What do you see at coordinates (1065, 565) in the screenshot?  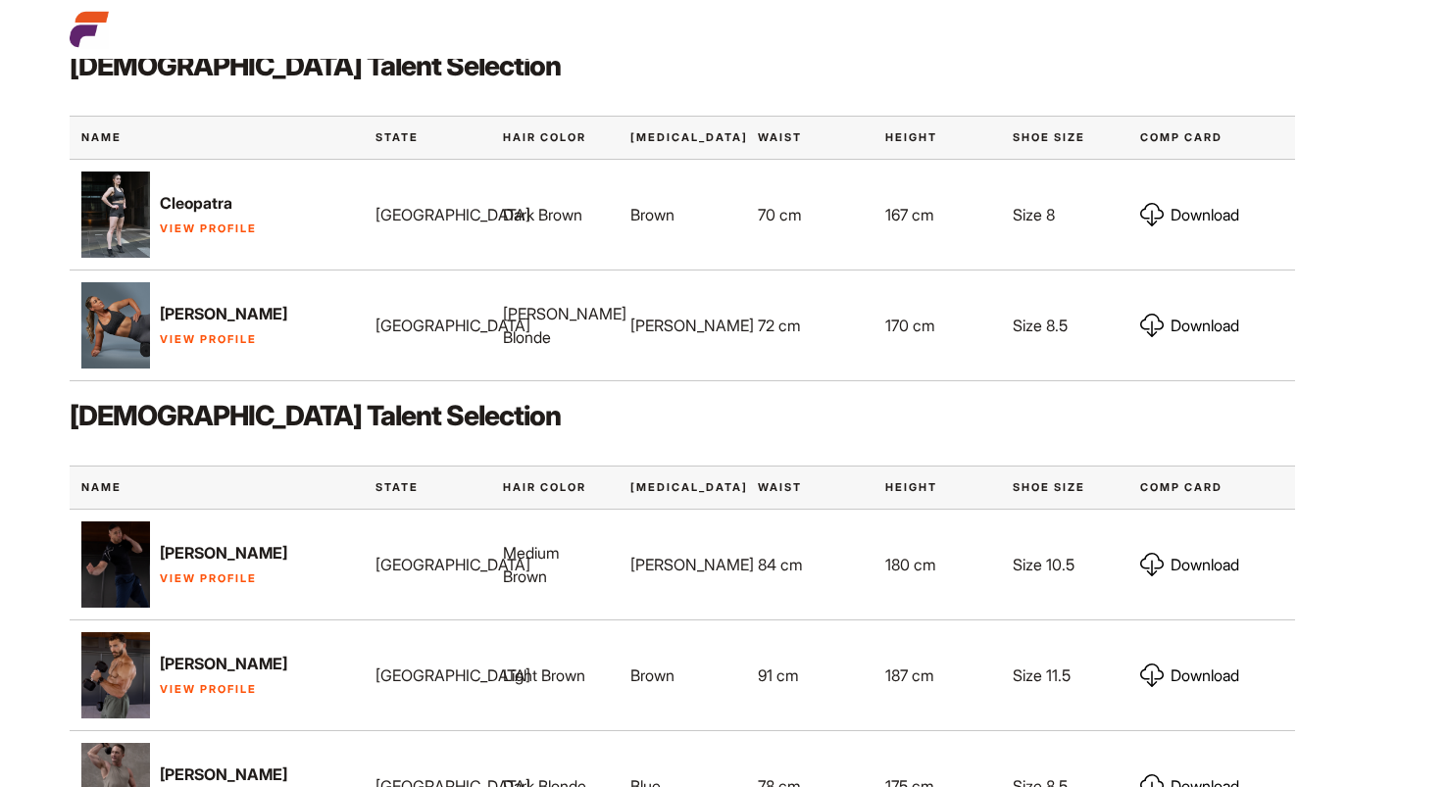 I see `div: Size 10.5` at bounding box center [1065, 565].